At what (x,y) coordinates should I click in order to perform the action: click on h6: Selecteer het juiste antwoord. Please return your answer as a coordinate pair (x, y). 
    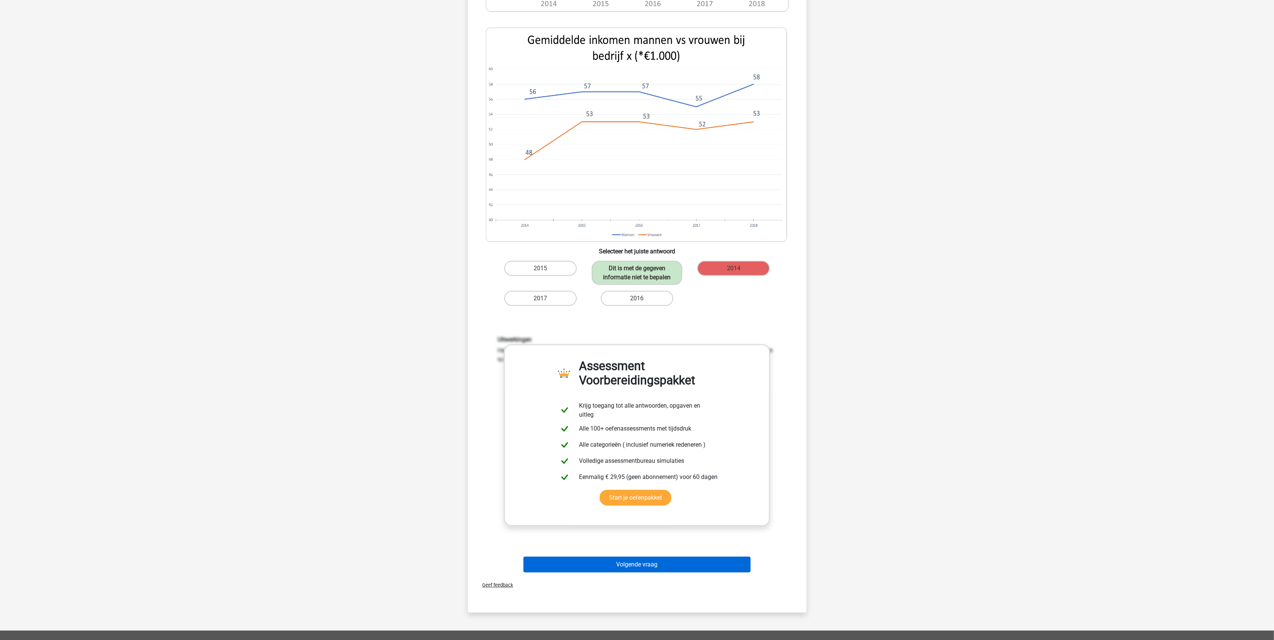
    Looking at the image, I should click on (637, 248).